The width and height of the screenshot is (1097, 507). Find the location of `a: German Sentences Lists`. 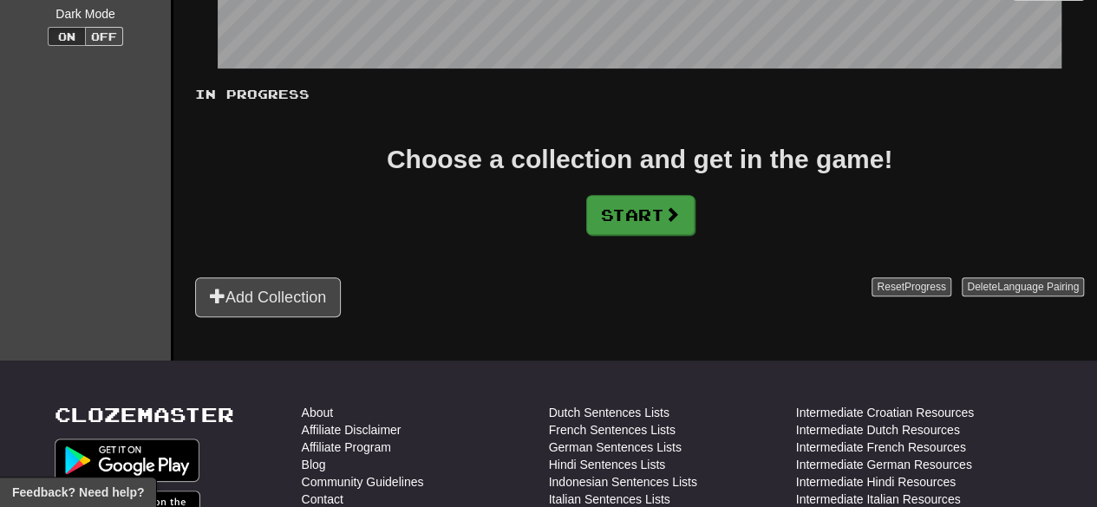

a: German Sentences Lists is located at coordinates (615, 447).